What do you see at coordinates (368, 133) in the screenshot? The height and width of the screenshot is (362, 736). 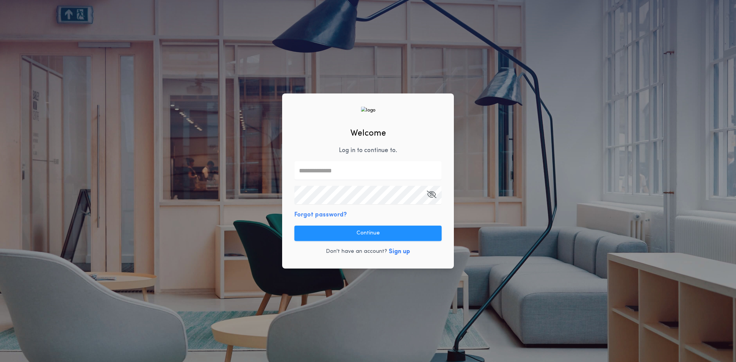 I see `h2: Welcome` at bounding box center [368, 133].